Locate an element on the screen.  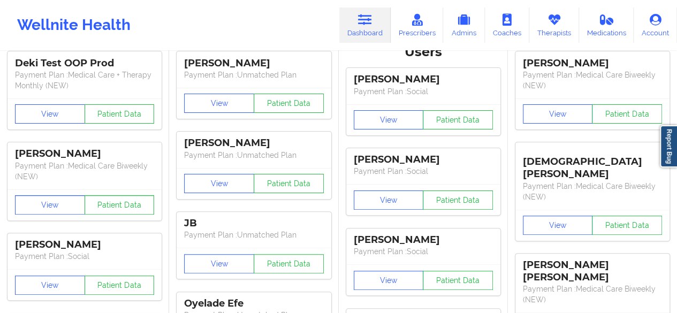
a: Admins is located at coordinates (464, 25).